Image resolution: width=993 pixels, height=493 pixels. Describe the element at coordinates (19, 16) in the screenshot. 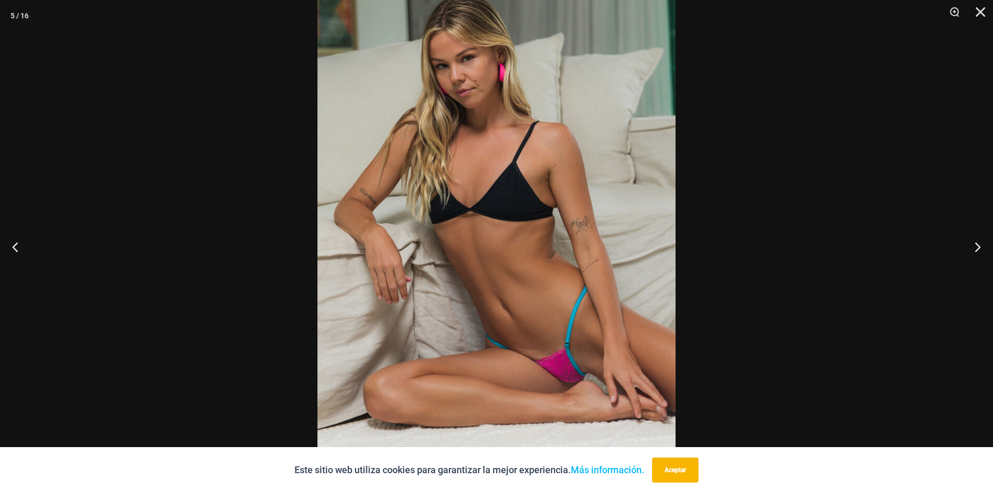

I see `font: 5 / 16` at that location.